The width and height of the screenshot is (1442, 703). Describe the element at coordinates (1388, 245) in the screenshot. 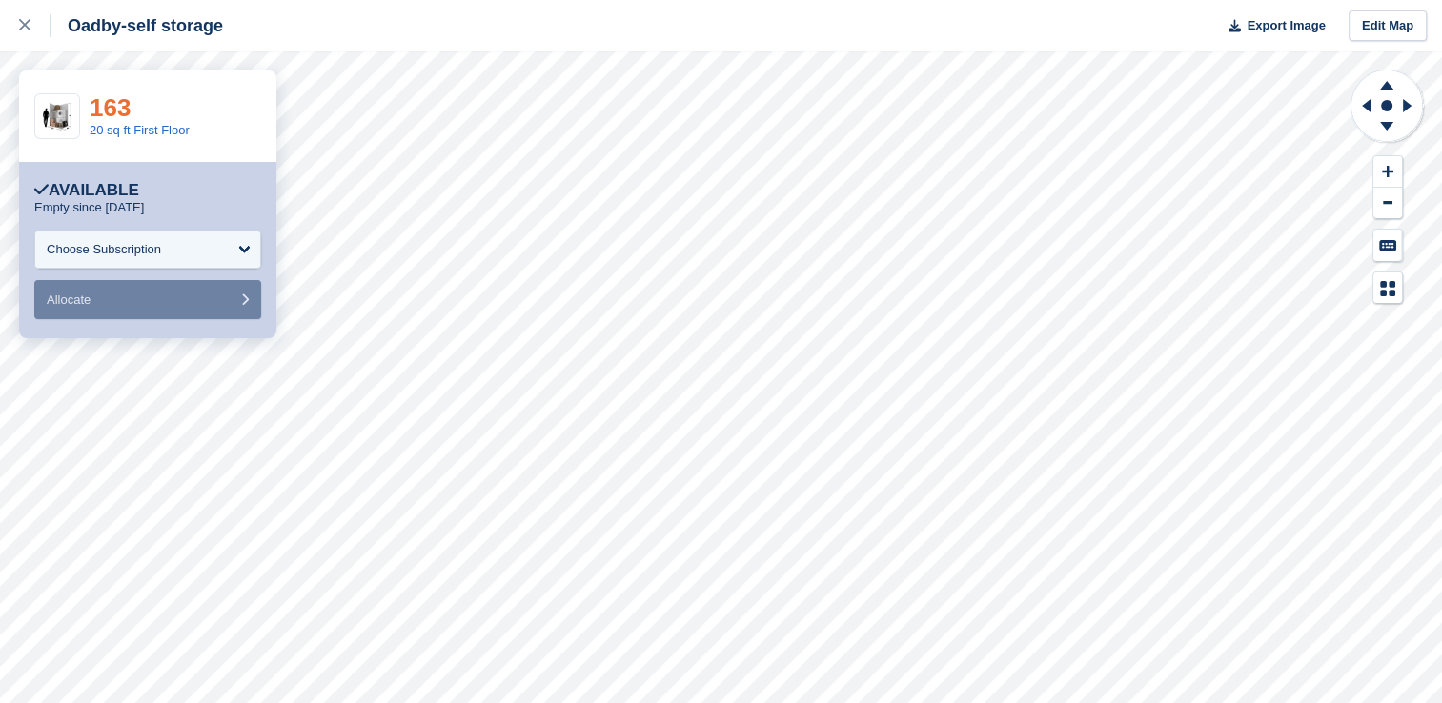

I see `button: Keyboard Shortcuts` at that location.